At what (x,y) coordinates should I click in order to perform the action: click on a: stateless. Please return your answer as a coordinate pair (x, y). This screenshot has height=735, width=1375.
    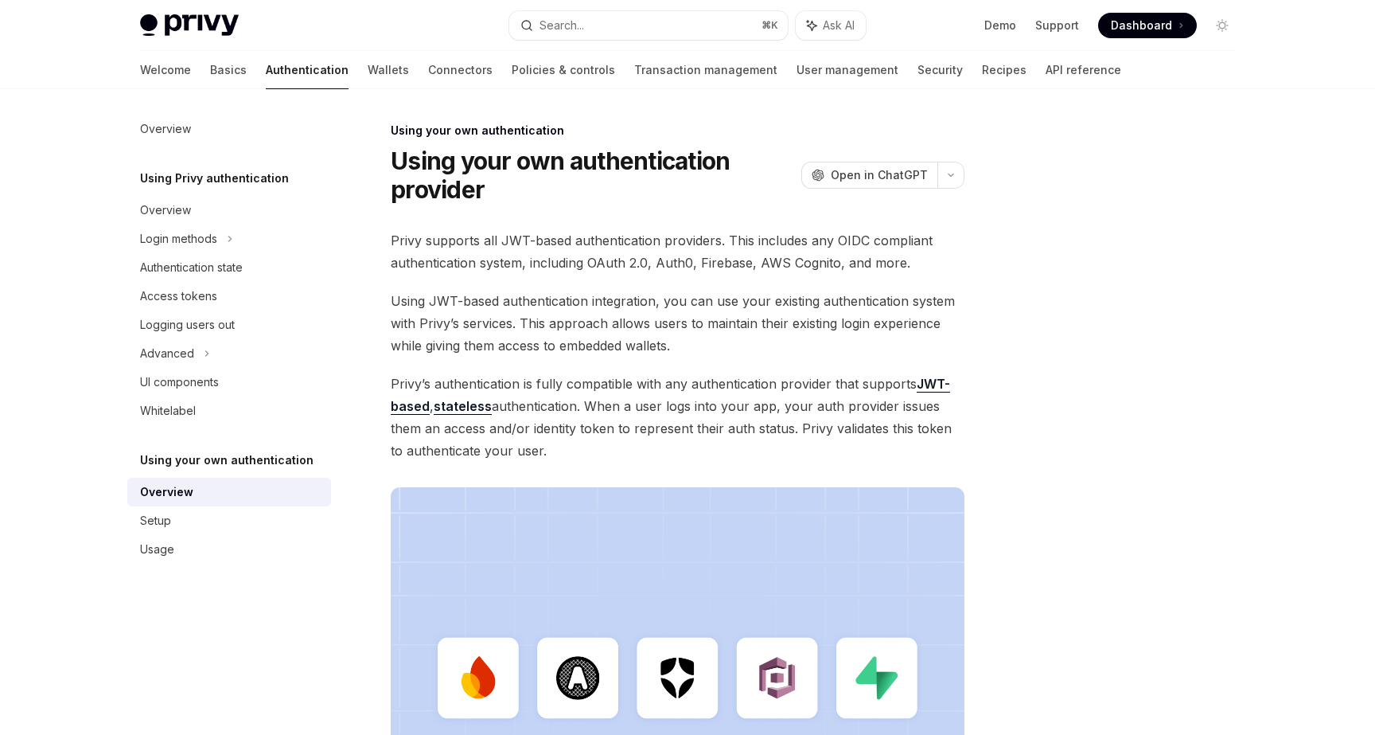
    Looking at the image, I should click on (462, 406).